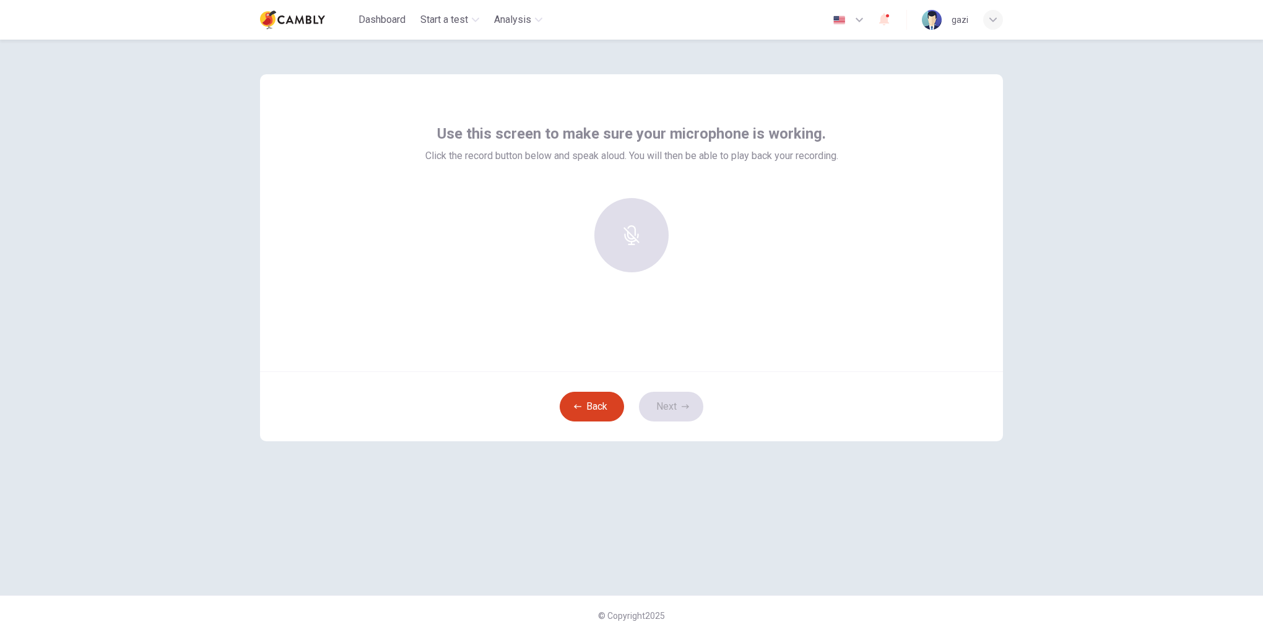 Image resolution: width=1263 pixels, height=635 pixels. What do you see at coordinates (292, 20) in the screenshot?
I see `img: Cambly logo` at bounding box center [292, 20].